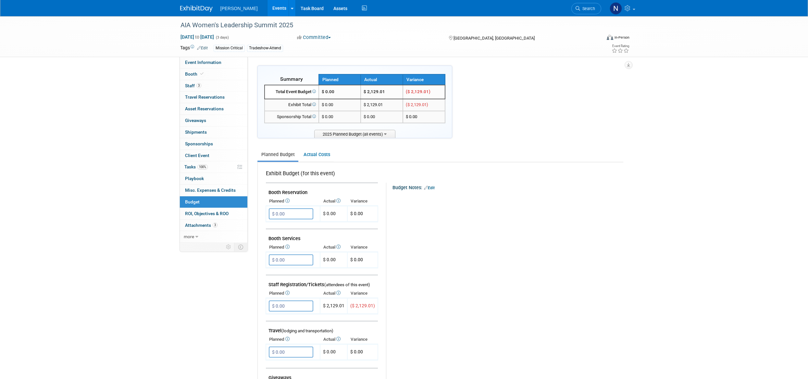  I want to click on span: 2025 Planned Budget (all events), so click(355, 134).